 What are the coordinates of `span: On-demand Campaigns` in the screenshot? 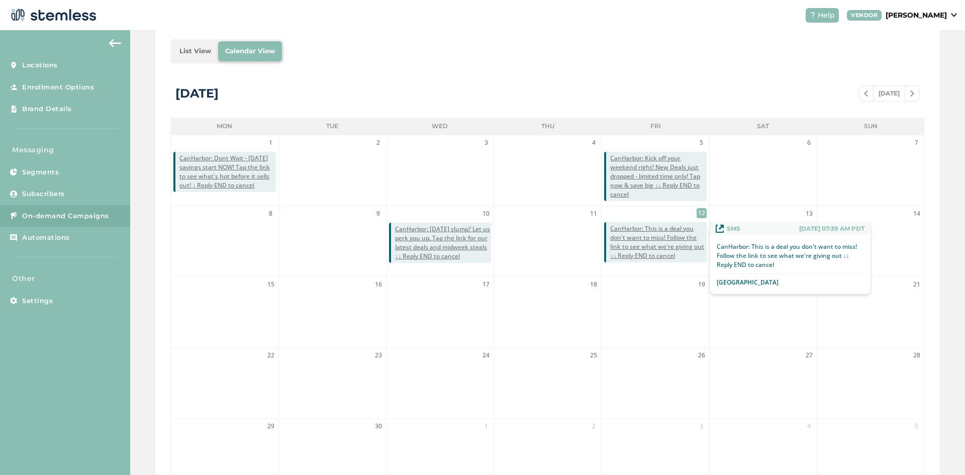 It's located at (65, 216).